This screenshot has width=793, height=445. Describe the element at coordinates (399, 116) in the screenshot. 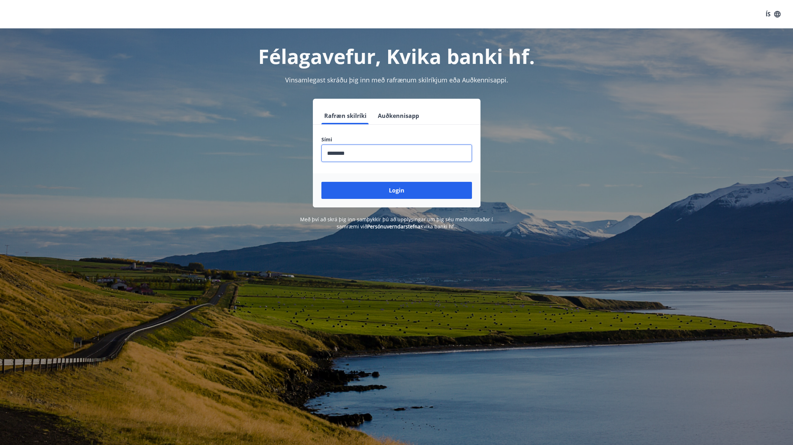

I see `button: Auðkennisapp` at that location.